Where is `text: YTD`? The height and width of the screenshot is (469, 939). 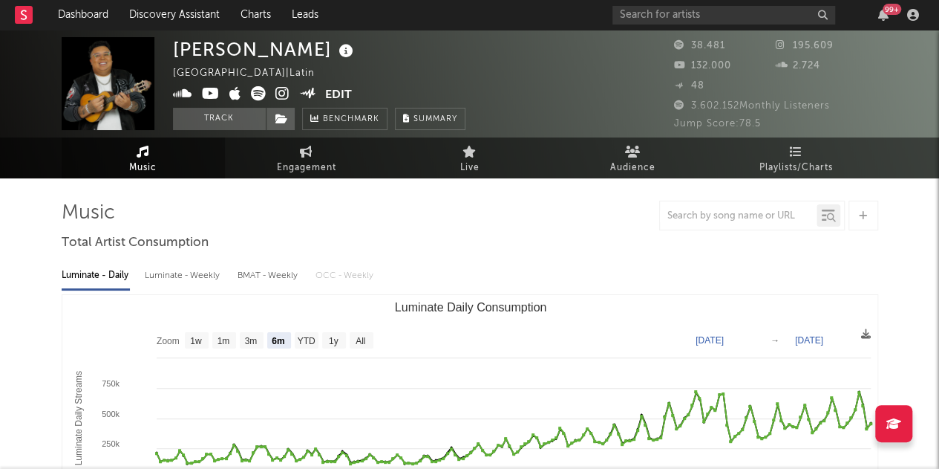 text: YTD is located at coordinates (306, 341).